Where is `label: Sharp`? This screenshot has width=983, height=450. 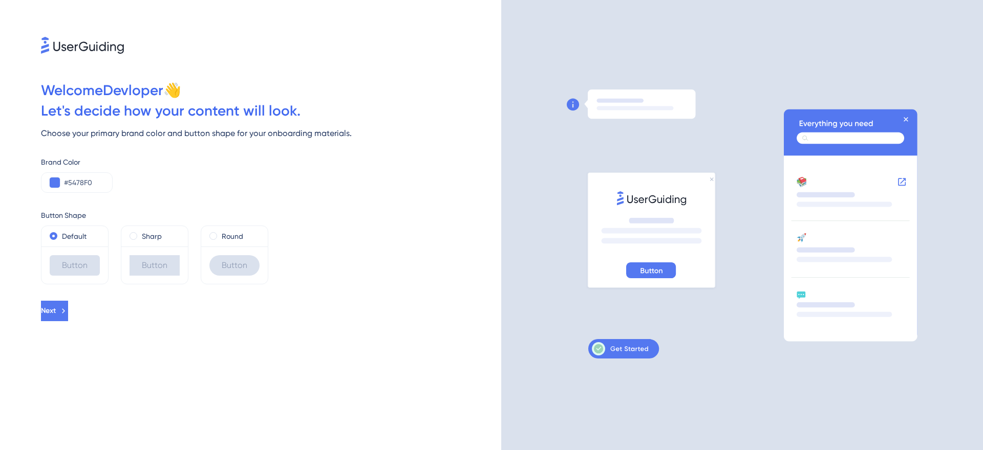 label: Sharp is located at coordinates (152, 236).